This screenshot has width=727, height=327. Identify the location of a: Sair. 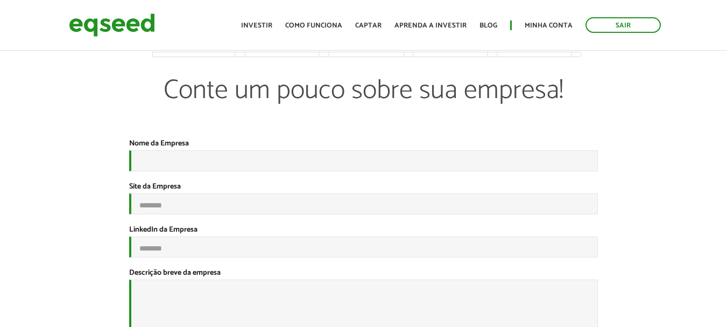
(623, 25).